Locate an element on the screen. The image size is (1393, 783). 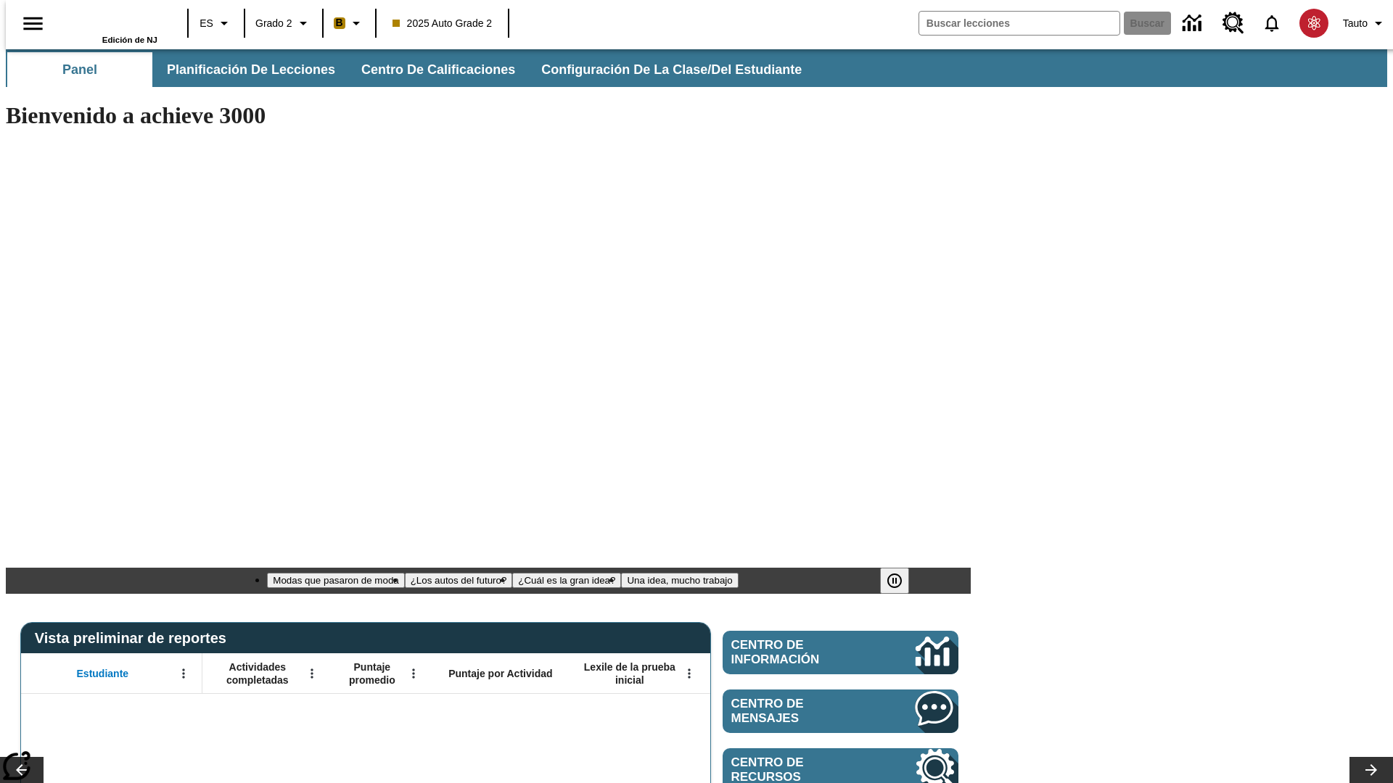
span: Lexile de la prueba inicial is located at coordinates (630, 674).